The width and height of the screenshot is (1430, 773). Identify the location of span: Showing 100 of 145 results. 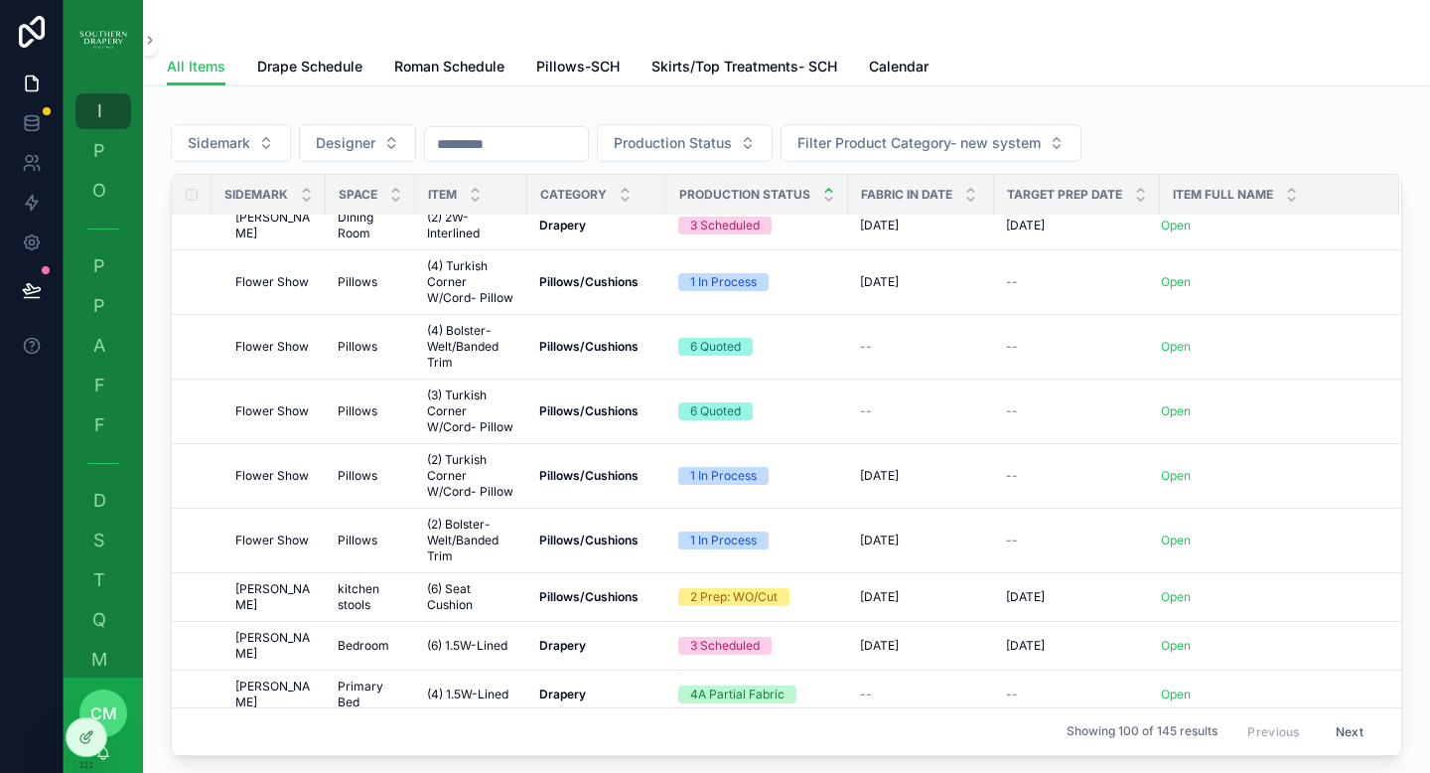
(1142, 731).